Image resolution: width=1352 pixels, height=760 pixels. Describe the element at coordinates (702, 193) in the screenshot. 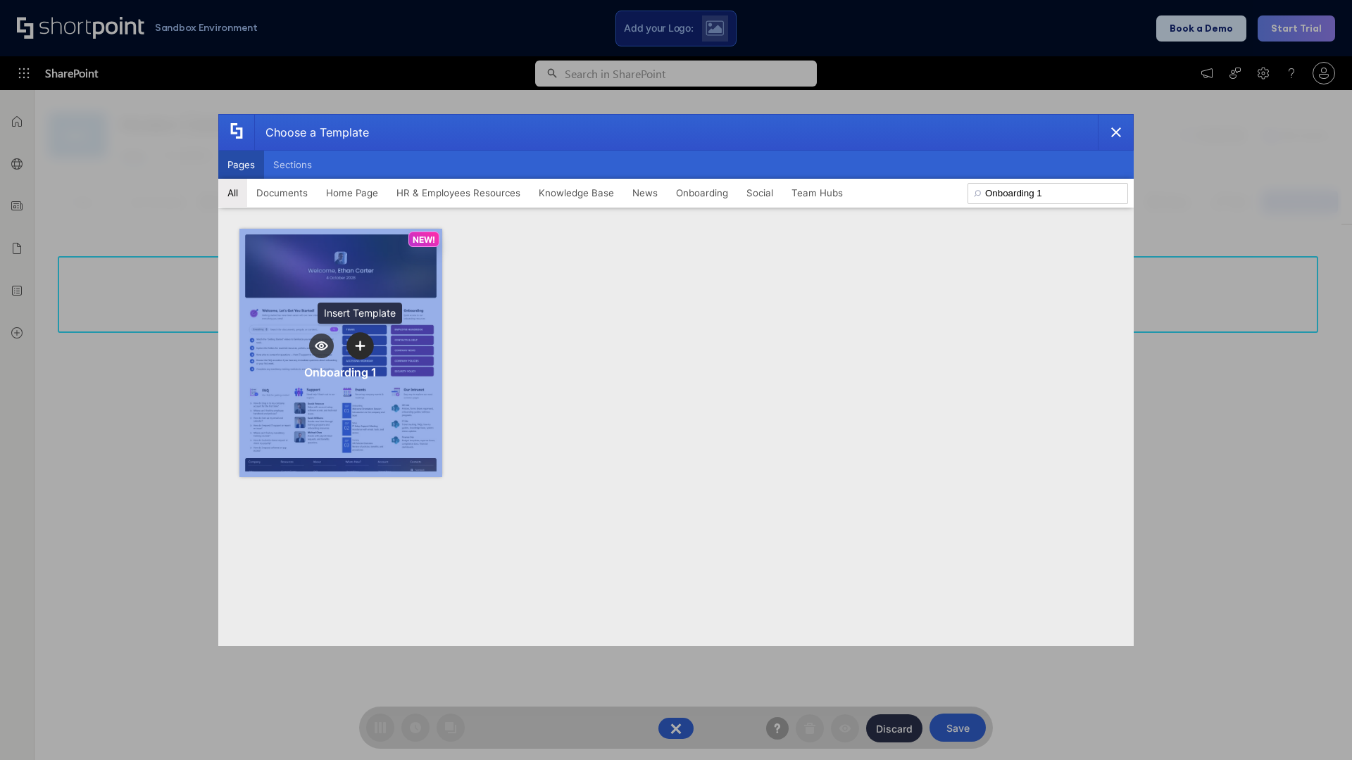

I see `button: Onboarding` at that location.